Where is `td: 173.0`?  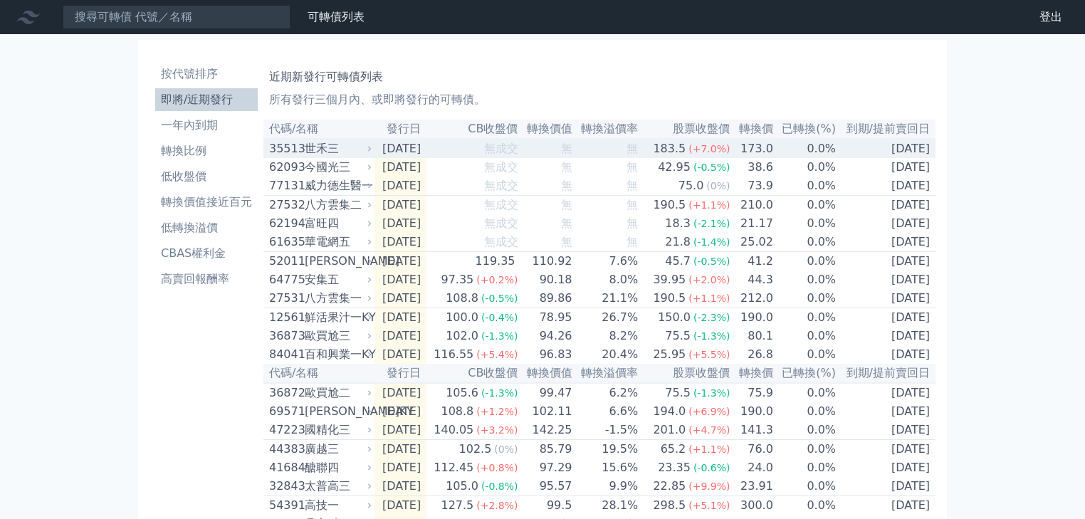 td: 173.0 is located at coordinates (752, 148).